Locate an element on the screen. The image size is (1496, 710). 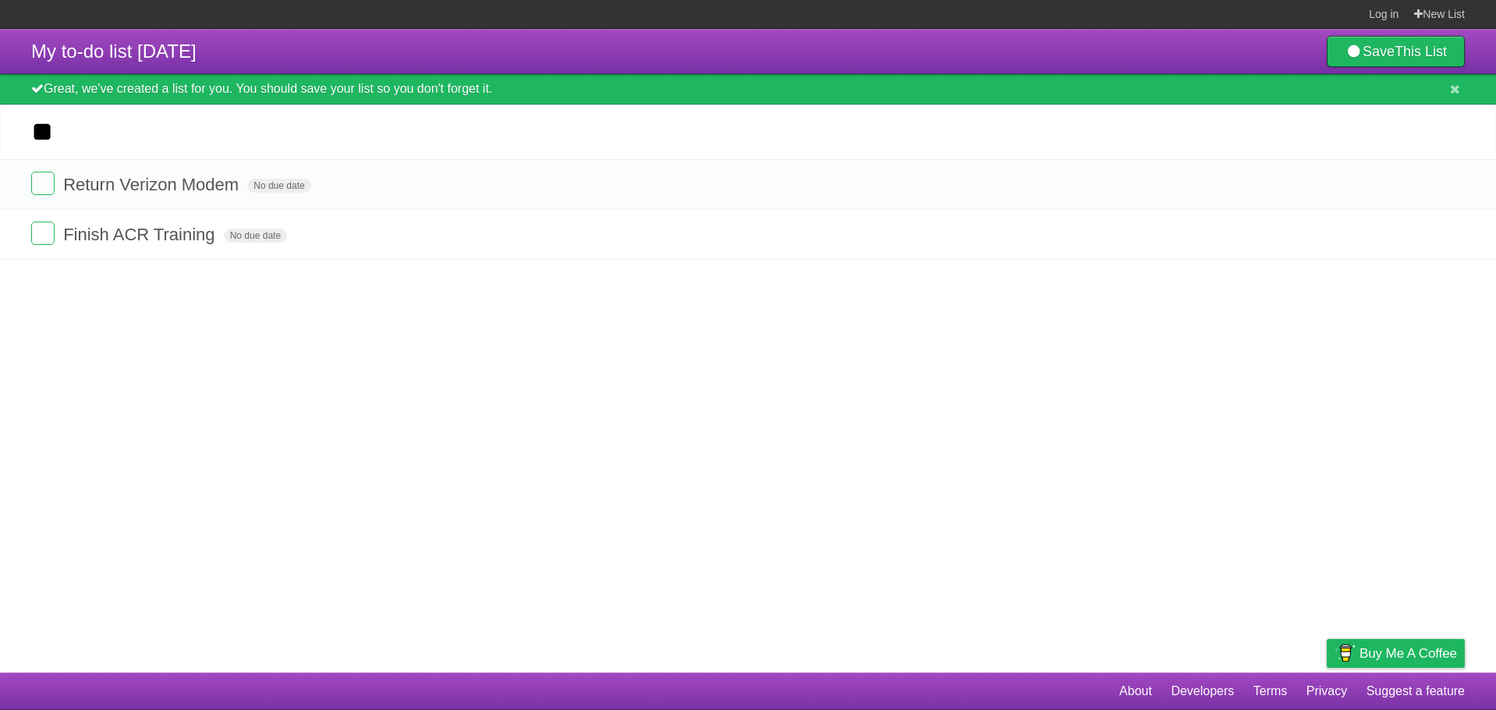
Finish ACR Training is located at coordinates (140, 234).